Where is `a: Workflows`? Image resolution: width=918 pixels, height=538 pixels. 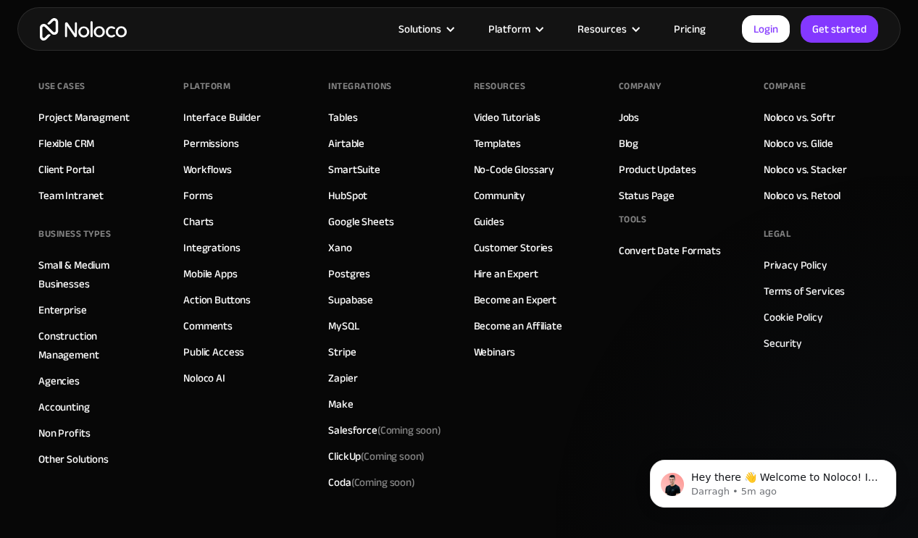
a: Workflows is located at coordinates (207, 170).